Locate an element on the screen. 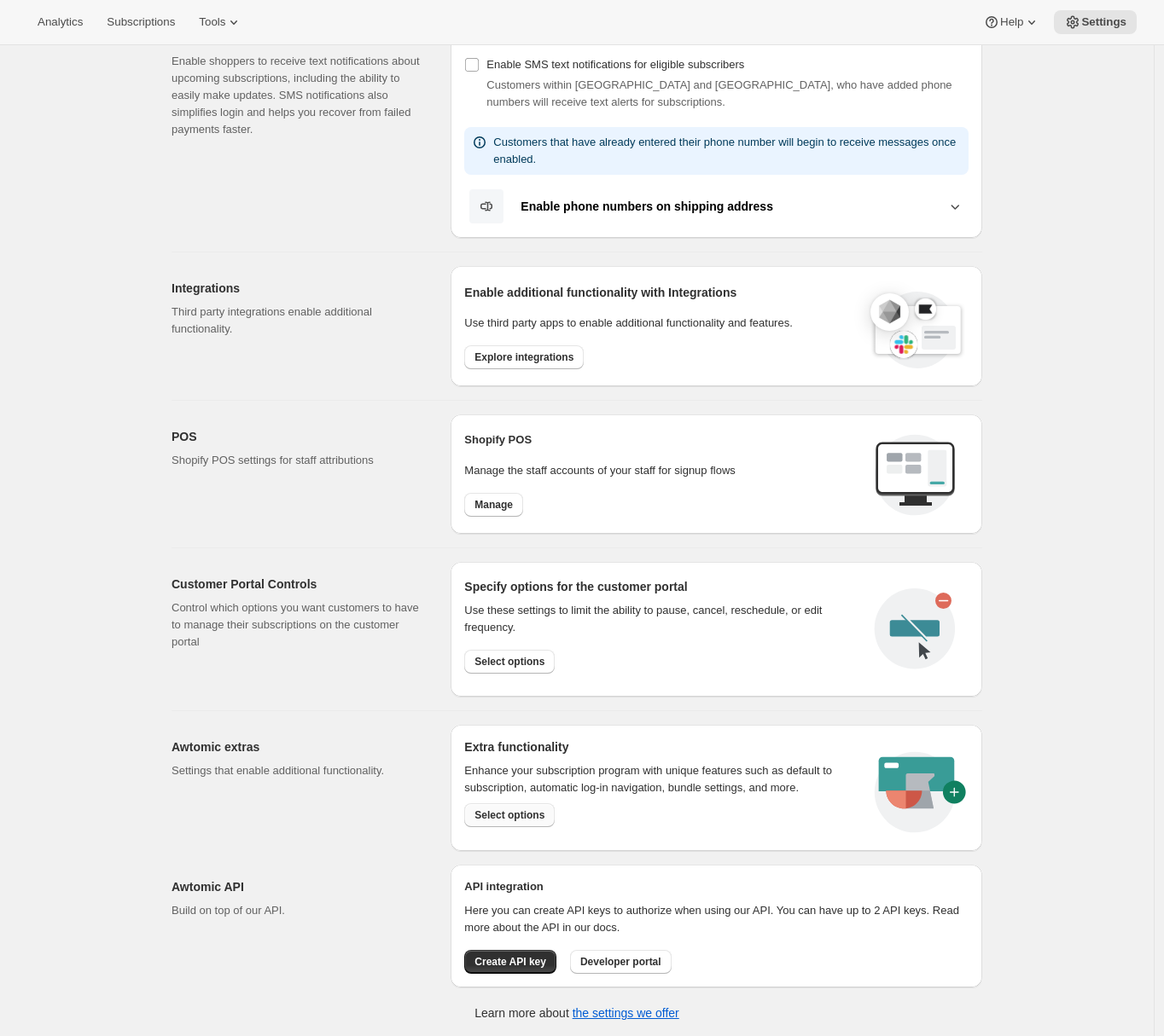 The image size is (1164, 1036). h2: Customer Portal Controls is located at coordinates (297, 584).